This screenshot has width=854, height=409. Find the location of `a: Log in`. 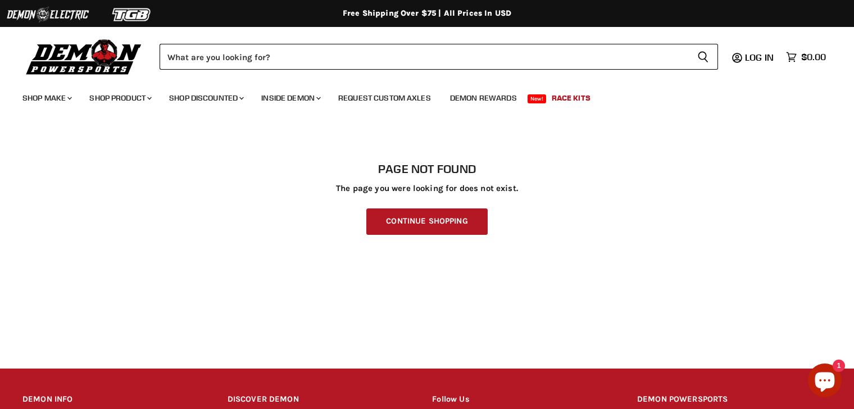

a: Log in is located at coordinates (760, 57).